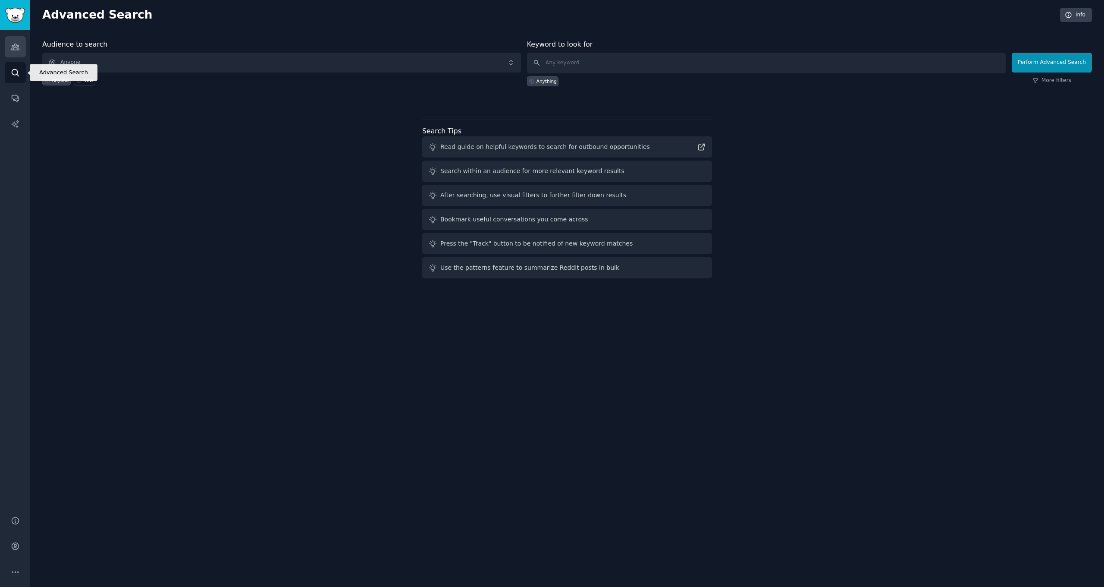 Image resolution: width=1104 pixels, height=587 pixels. I want to click on button: Perform Advanced Search, so click(1052, 63).